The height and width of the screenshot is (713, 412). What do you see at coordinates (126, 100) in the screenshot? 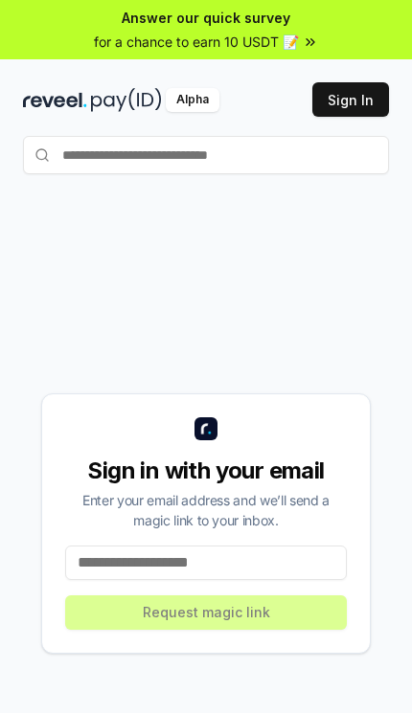
I see `img: pay_id` at bounding box center [126, 100].